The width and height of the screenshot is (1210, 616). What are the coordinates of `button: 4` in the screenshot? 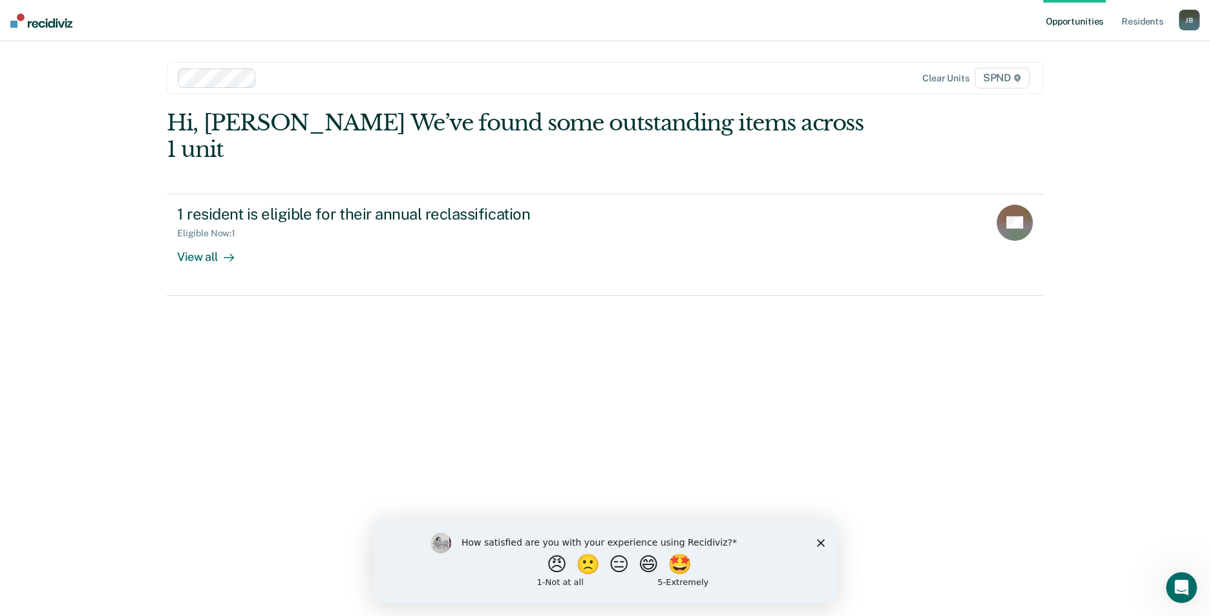 It's located at (276, 45).